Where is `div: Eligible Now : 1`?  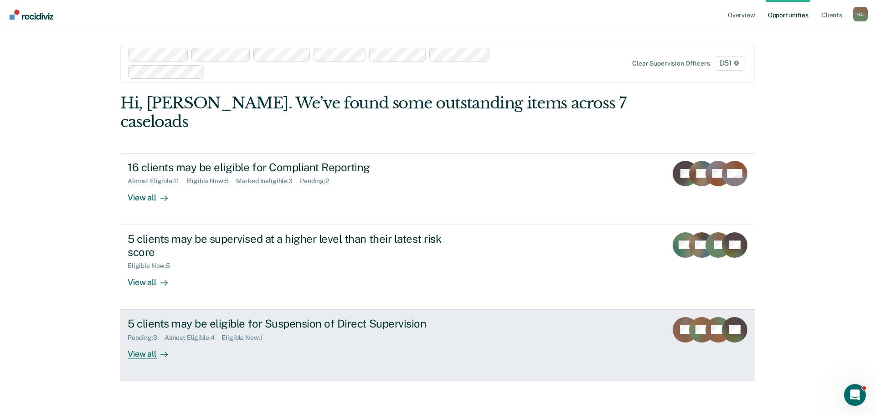
div: Eligible Now : 1 is located at coordinates (246, 338).